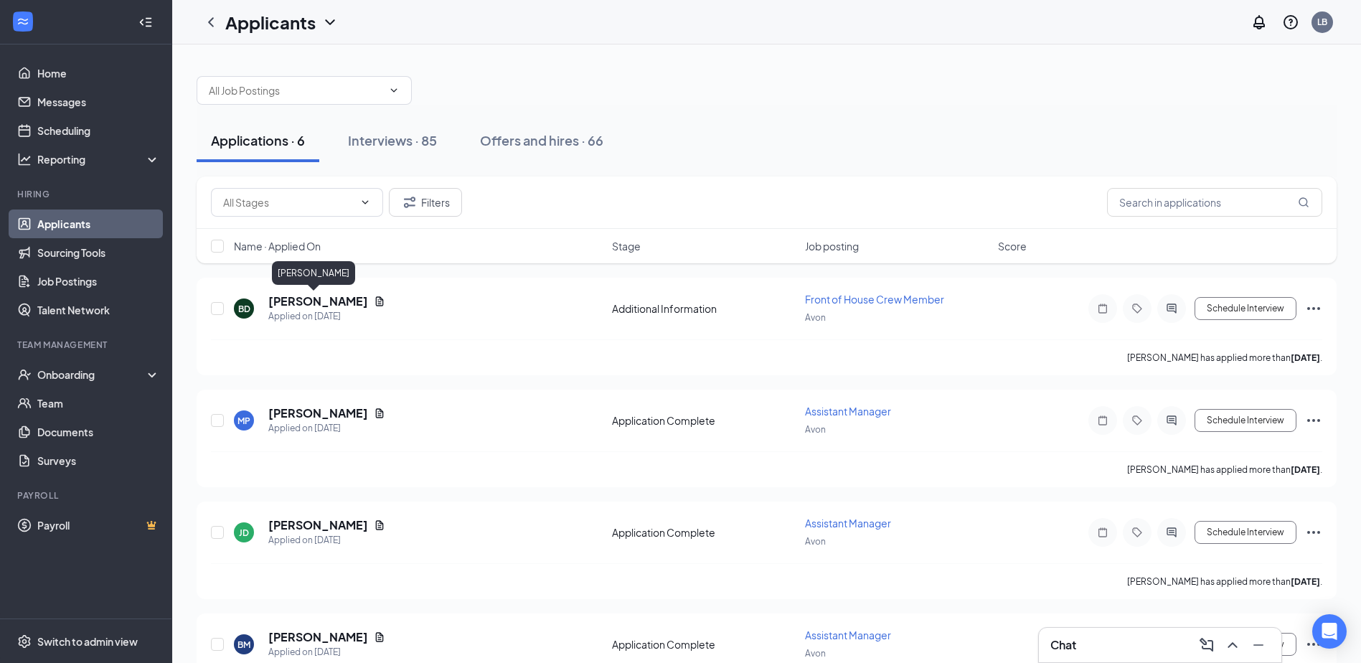 This screenshot has width=1361, height=663. Describe the element at coordinates (1322, 22) in the screenshot. I see `div: LB` at that location.